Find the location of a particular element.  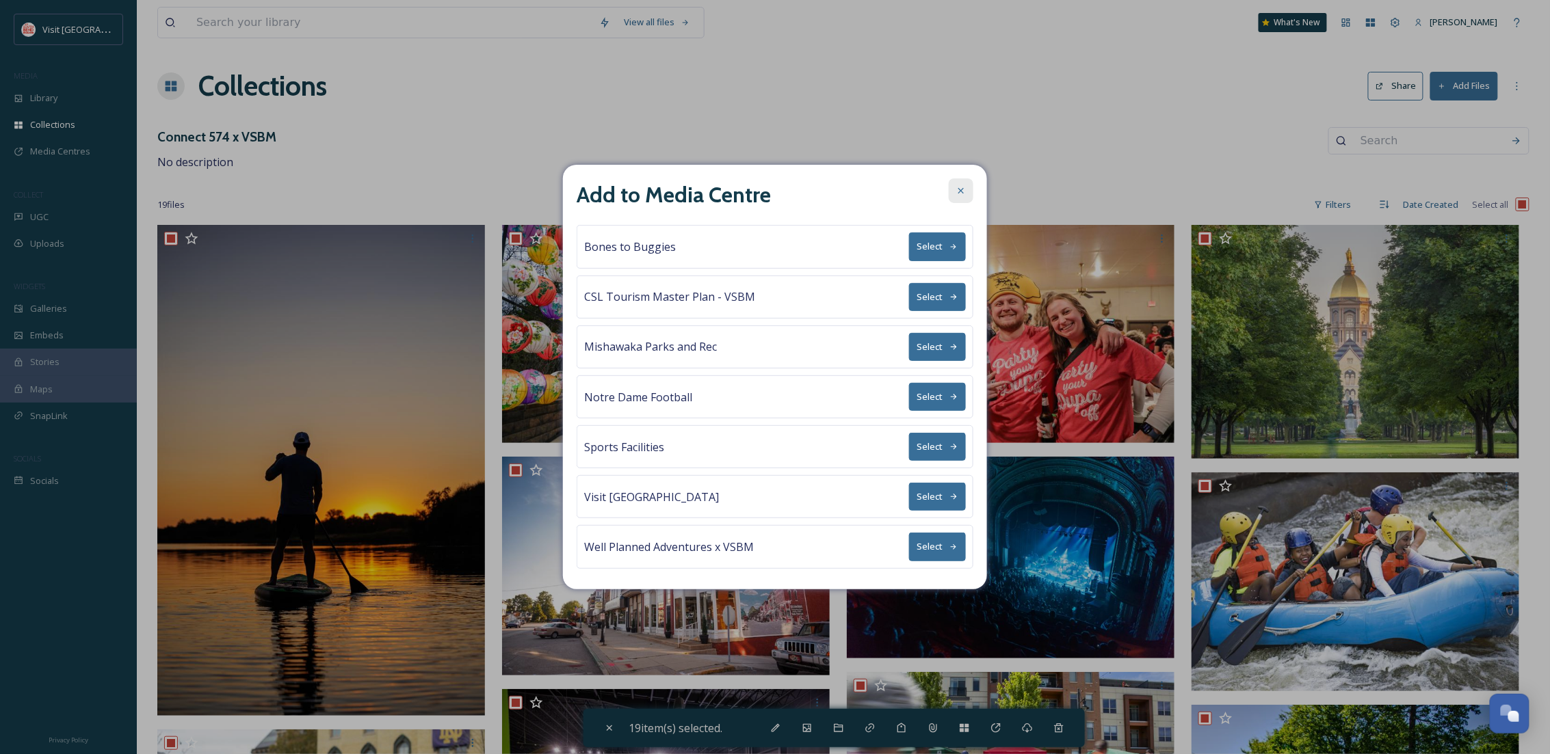

span: CSL Tourism Master Plan - VSBM is located at coordinates (670, 297).